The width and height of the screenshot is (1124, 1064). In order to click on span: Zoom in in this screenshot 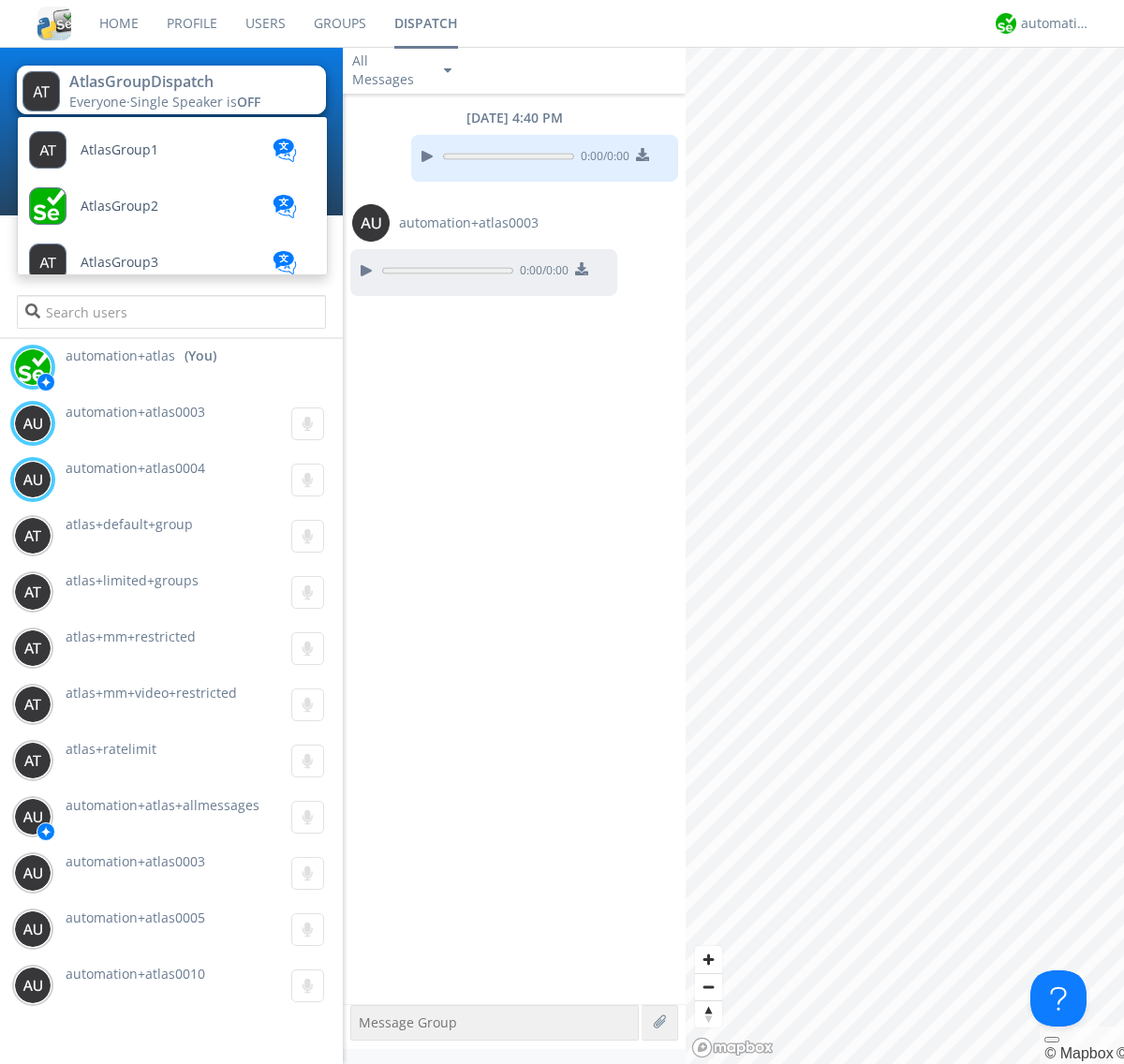, I will do `click(708, 959)`.